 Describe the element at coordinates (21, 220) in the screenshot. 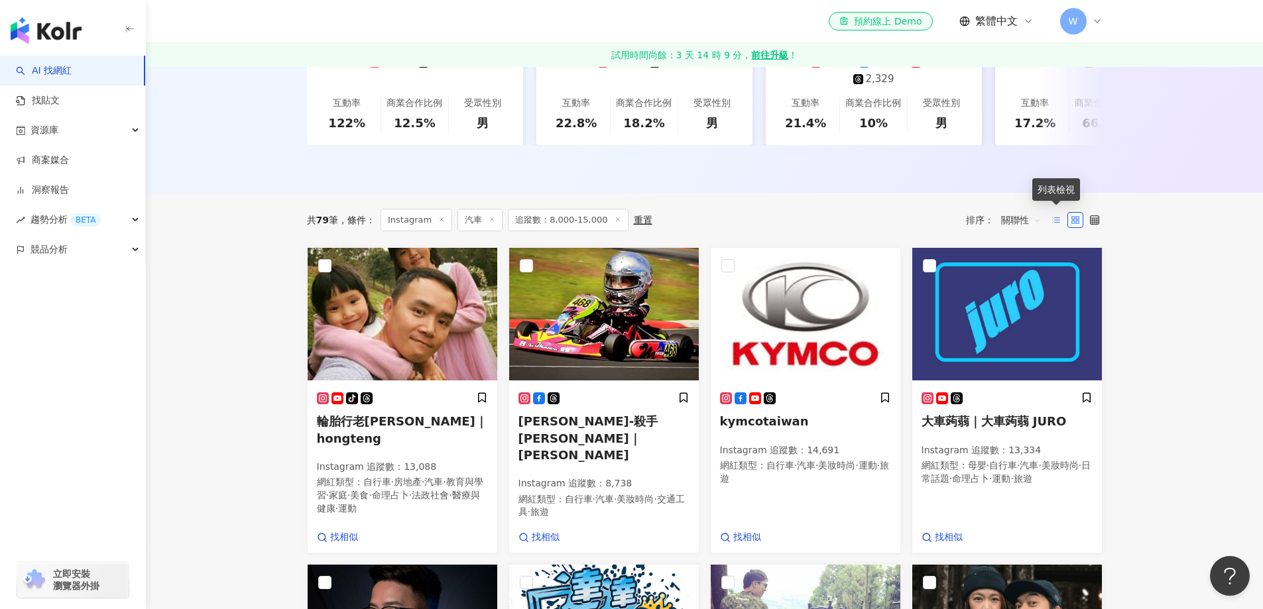

I see `span: rise` at that location.